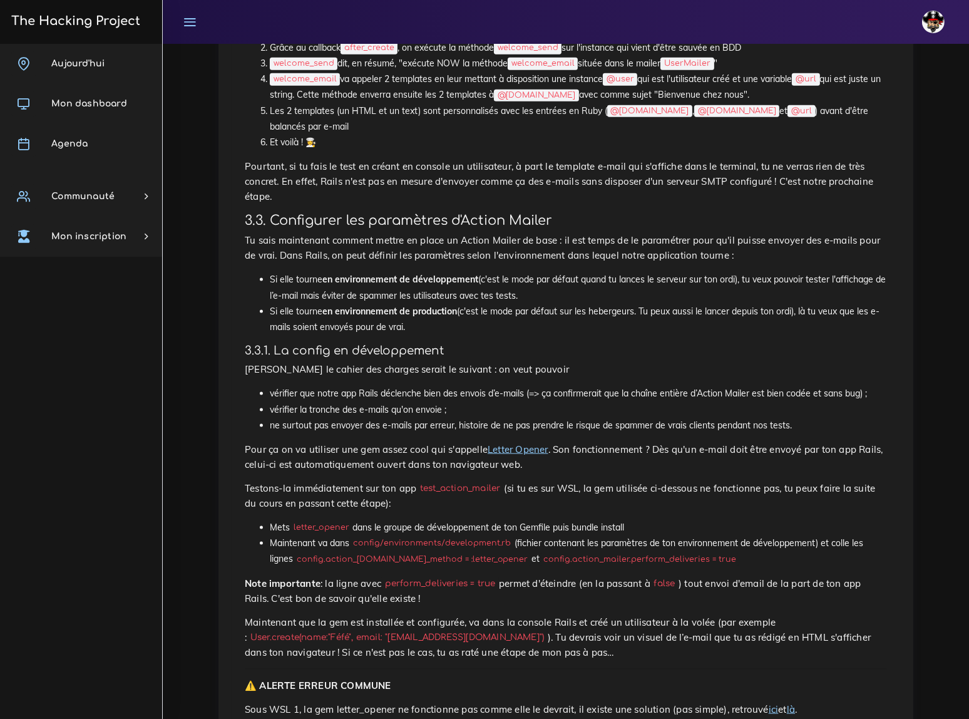  I want to click on strong: en environnement de production, so click(389, 311).